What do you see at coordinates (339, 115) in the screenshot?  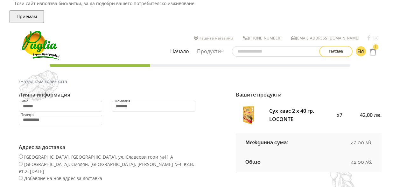 I see `span: x7` at bounding box center [339, 115].